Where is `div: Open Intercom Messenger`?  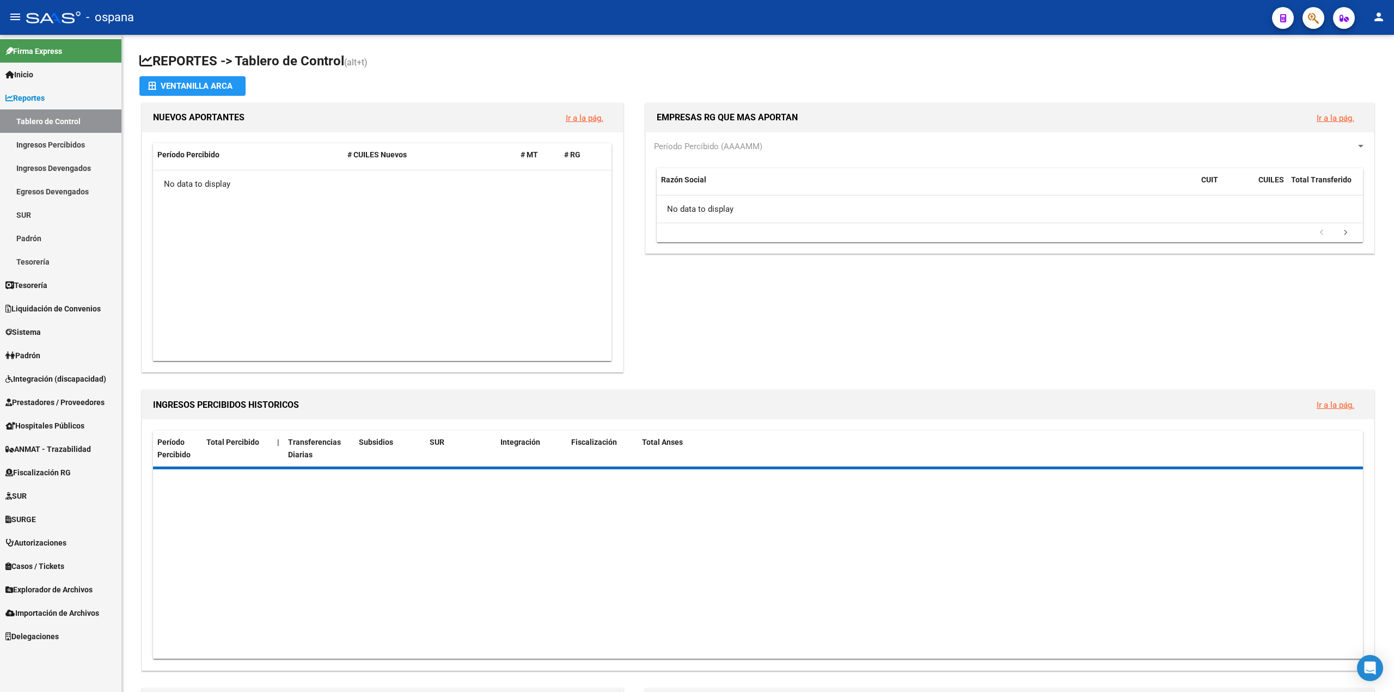
div: Open Intercom Messenger is located at coordinates (1370, 668).